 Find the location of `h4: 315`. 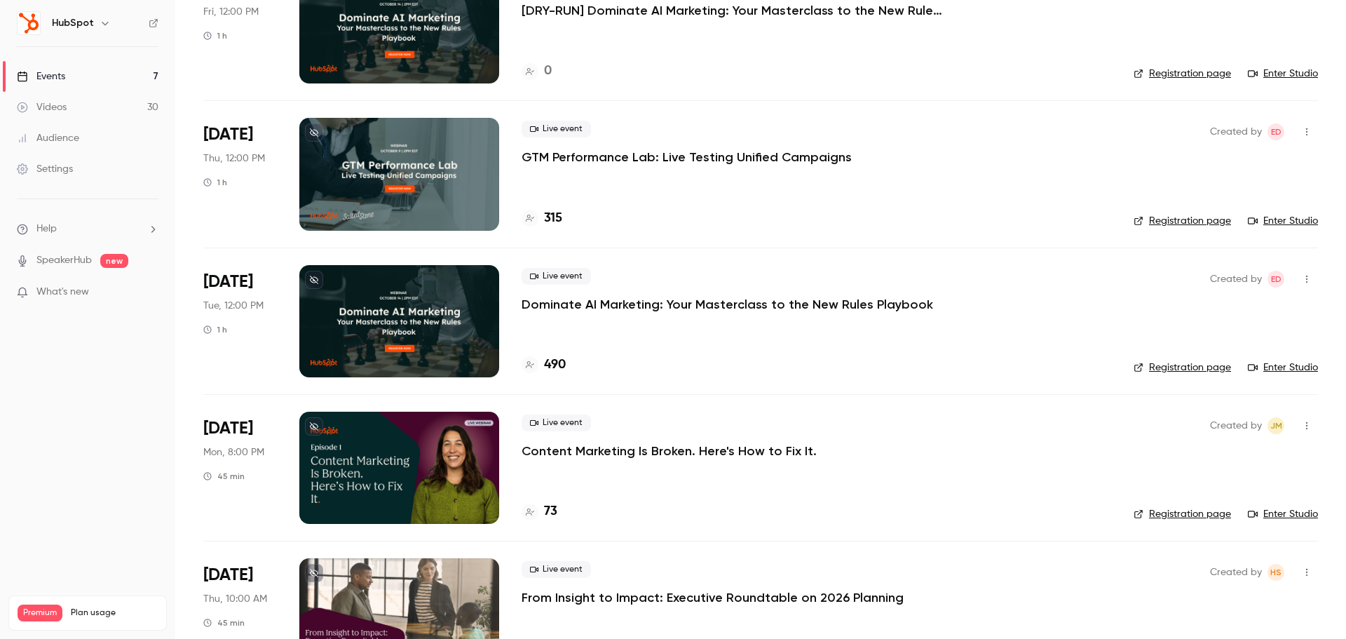

h4: 315 is located at coordinates (553, 218).